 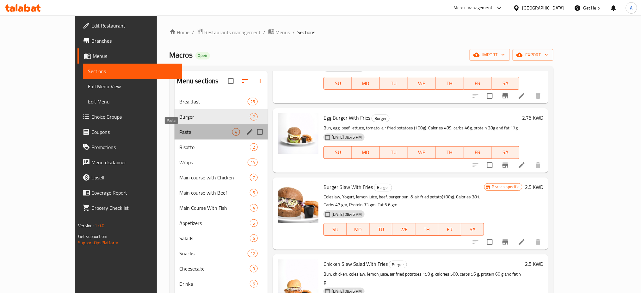 I want to click on span: Menus, so click(x=135, y=56).